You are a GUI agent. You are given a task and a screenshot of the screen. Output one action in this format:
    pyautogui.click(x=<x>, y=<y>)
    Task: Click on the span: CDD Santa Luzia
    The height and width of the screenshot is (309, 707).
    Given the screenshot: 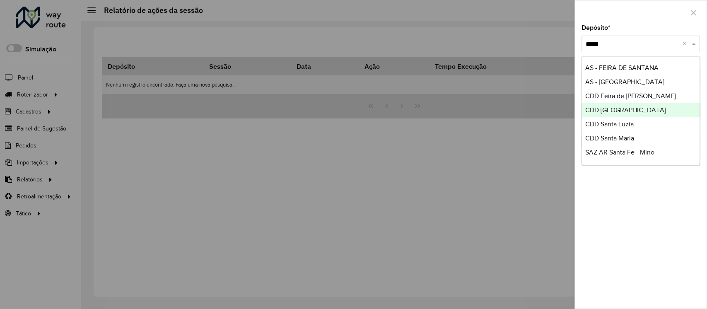 What is the action you would take?
    pyautogui.click(x=609, y=124)
    